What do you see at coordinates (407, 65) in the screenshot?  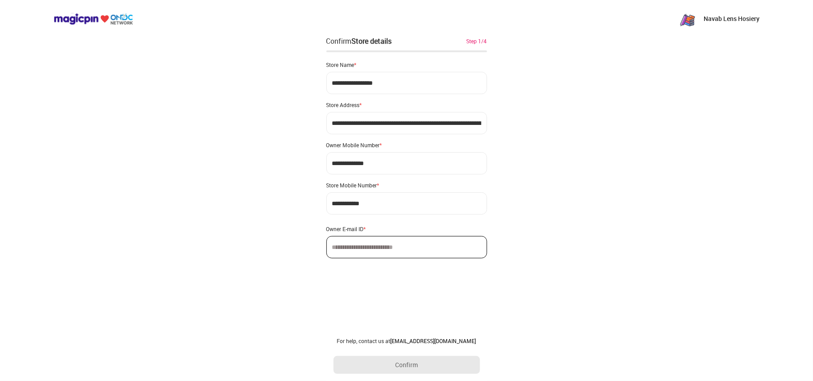 I see `div: Store Name` at bounding box center [407, 65].